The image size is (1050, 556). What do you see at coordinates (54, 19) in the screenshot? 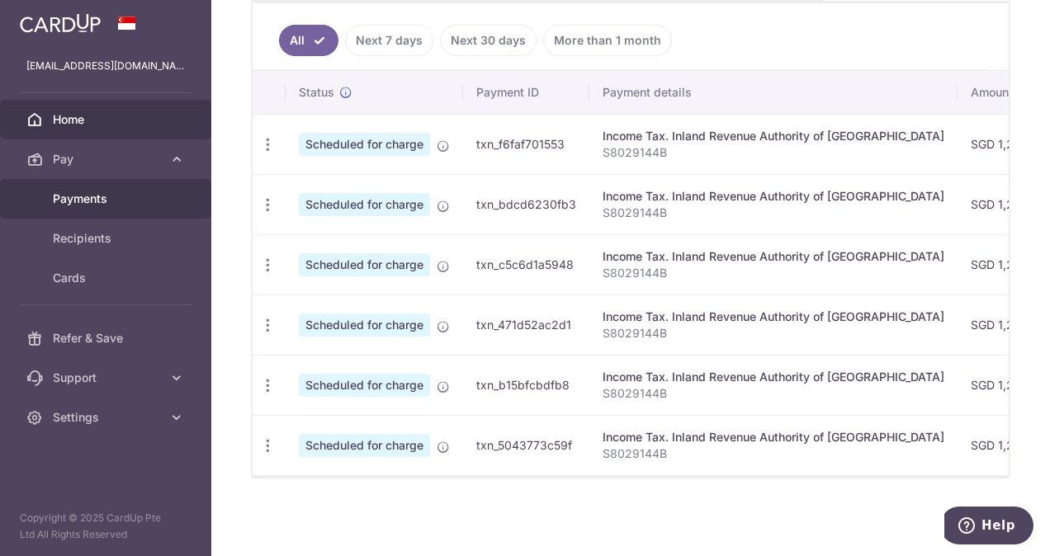
I see `span: Help` at bounding box center [54, 19].